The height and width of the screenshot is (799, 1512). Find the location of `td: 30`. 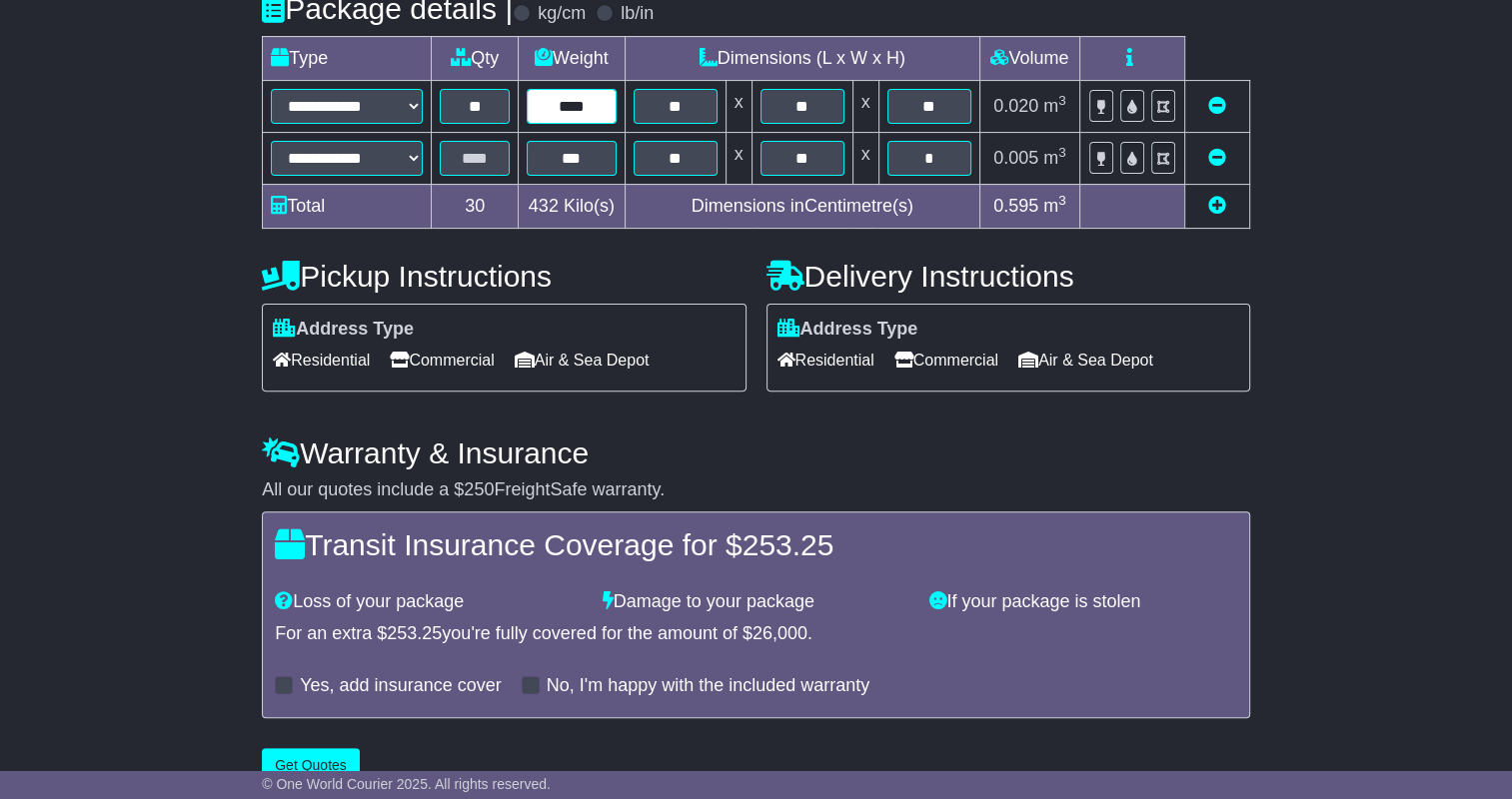

td: 30 is located at coordinates (475, 206).